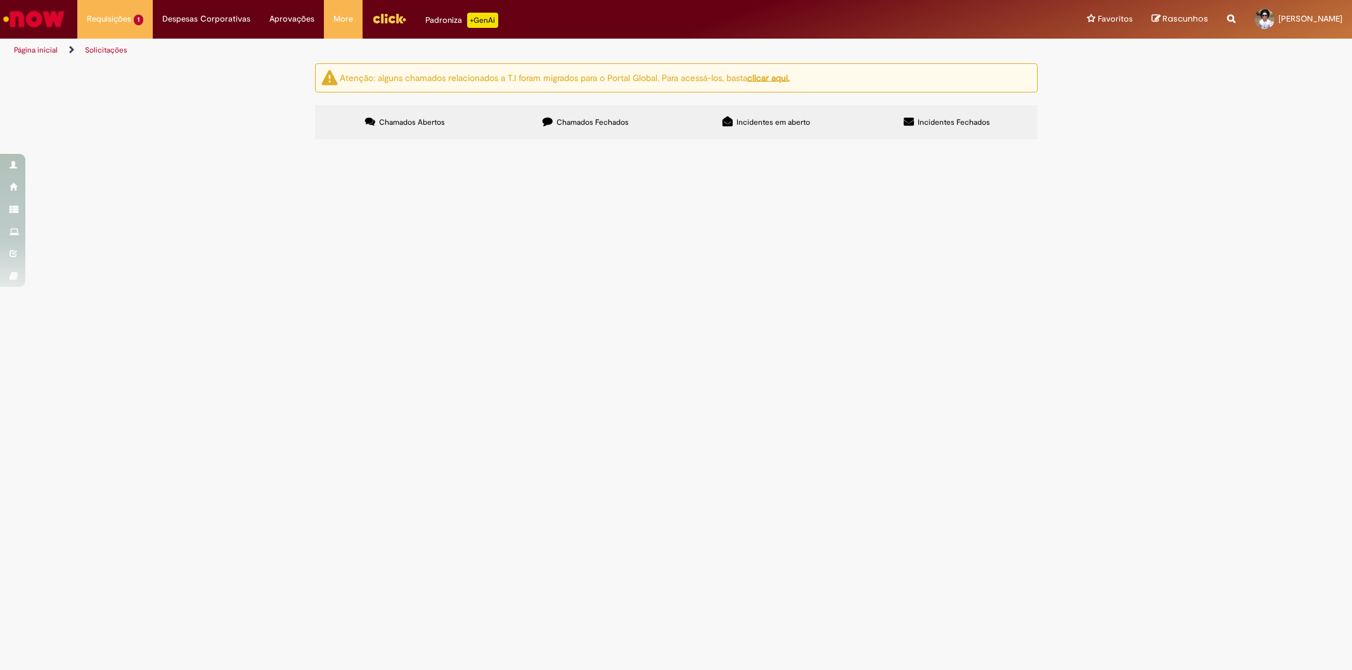 Image resolution: width=1352 pixels, height=670 pixels. Describe the element at coordinates (412, 122) in the screenshot. I see `span: Chamados Abertos` at that location.